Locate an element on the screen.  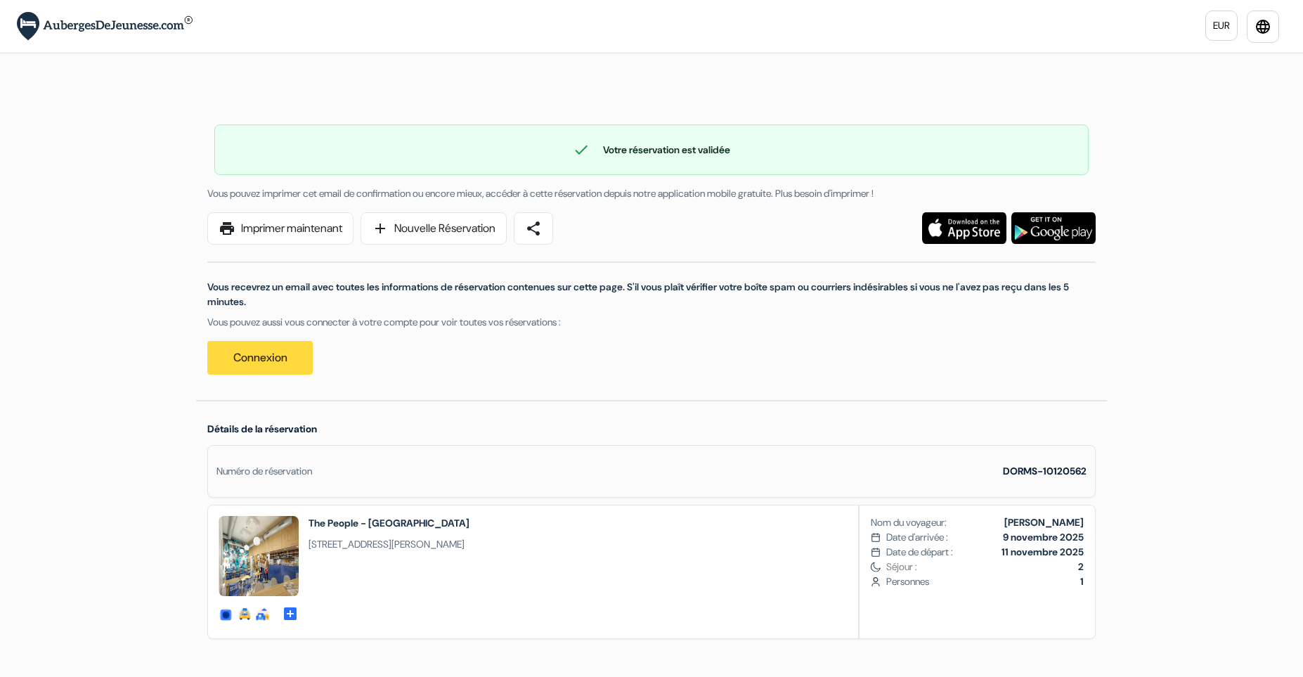
strong: DORMS-10120562 is located at coordinates (1044, 471).